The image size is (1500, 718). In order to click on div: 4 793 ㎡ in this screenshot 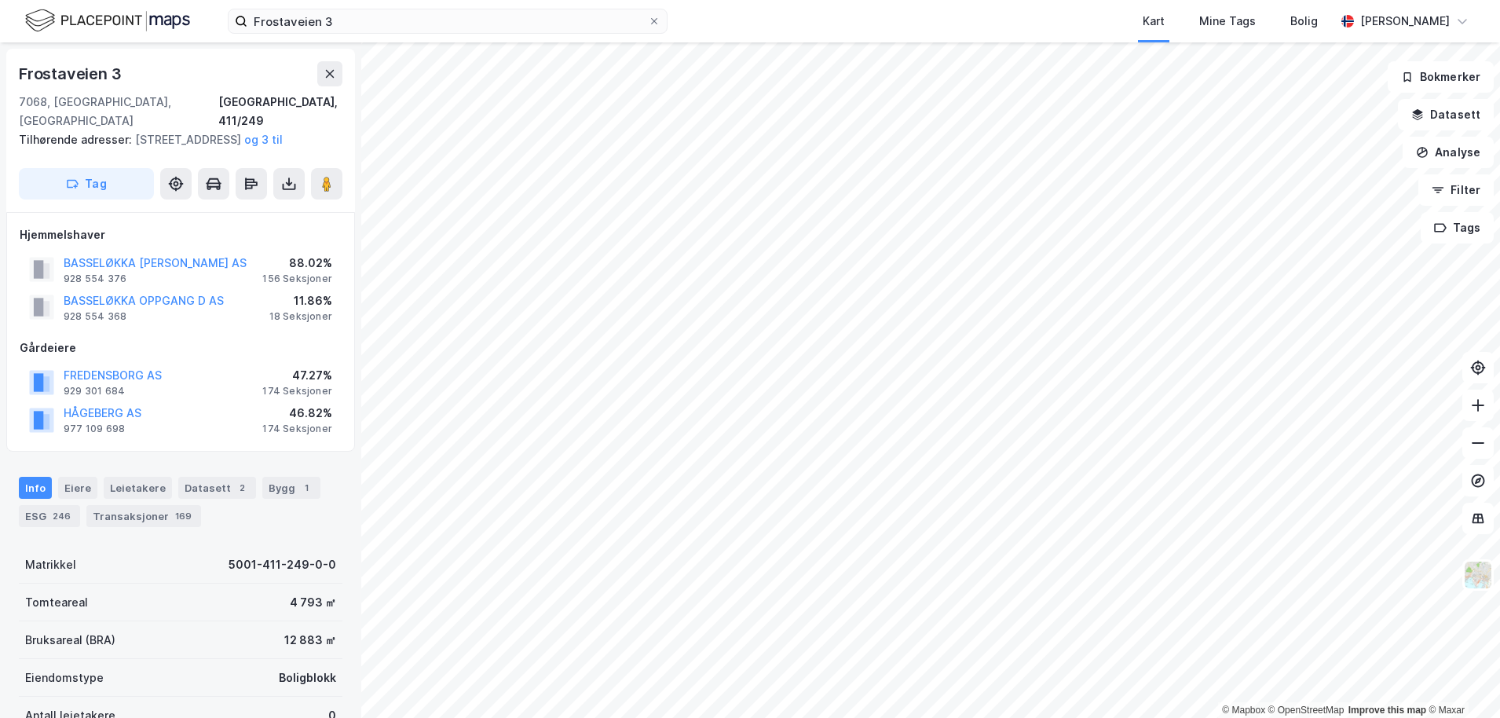, I will do `click(313, 602)`.